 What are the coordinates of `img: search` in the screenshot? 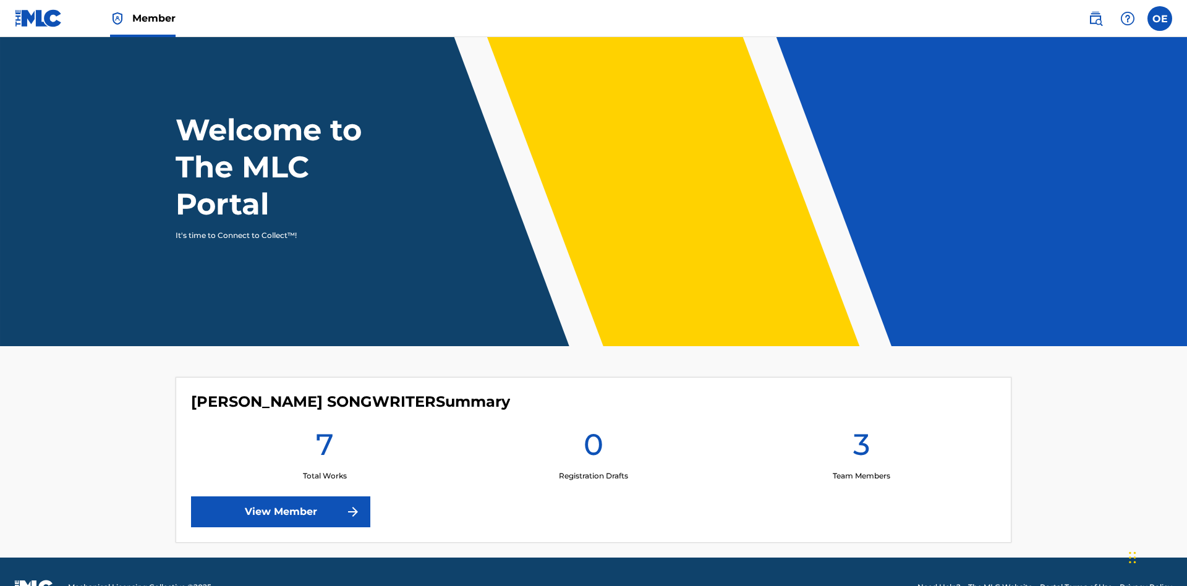 It's located at (1095, 19).